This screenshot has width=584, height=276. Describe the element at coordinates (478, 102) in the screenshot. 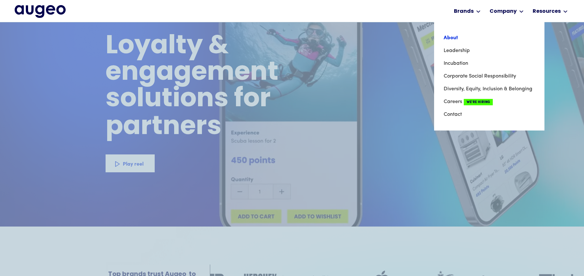

I see `span: We're Hiring` at that location.